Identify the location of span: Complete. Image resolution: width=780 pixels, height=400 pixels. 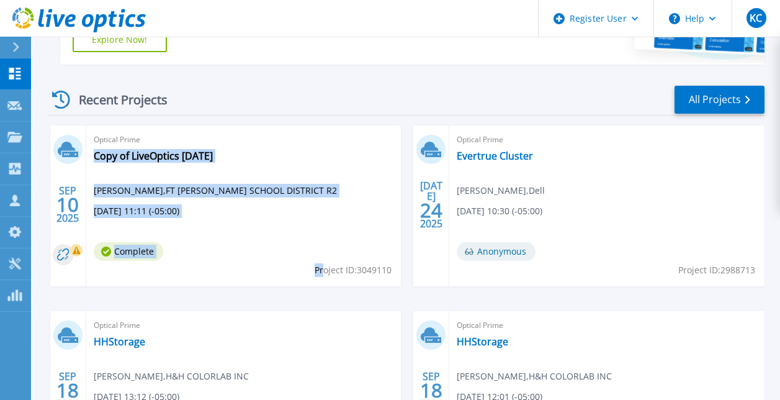
(128, 251).